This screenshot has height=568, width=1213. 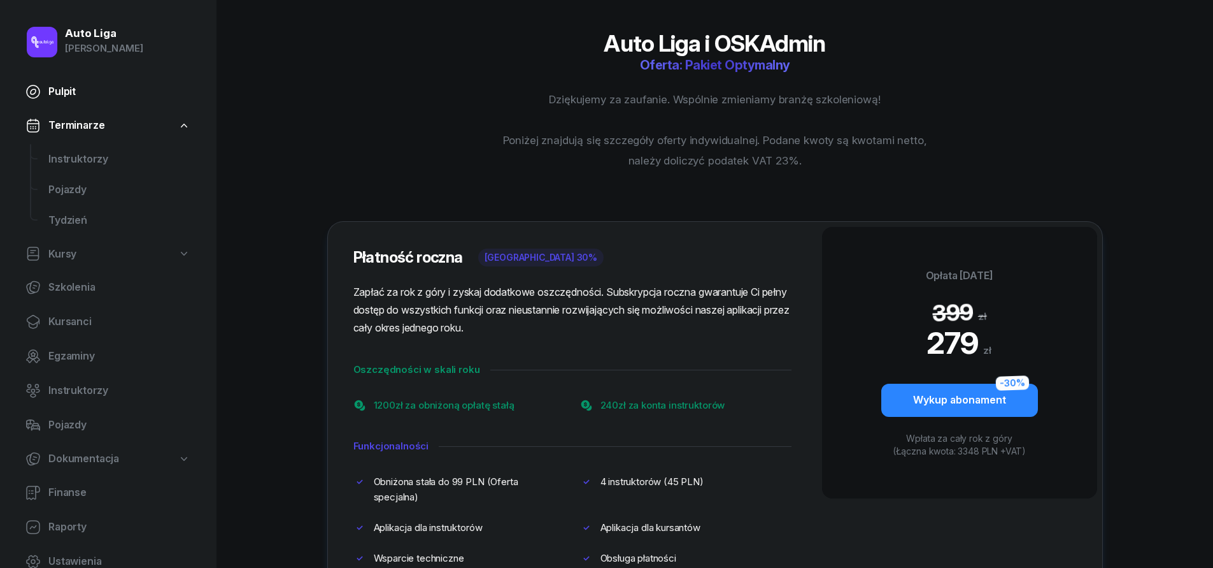 I want to click on span: Szkolenia, so click(x=119, y=287).